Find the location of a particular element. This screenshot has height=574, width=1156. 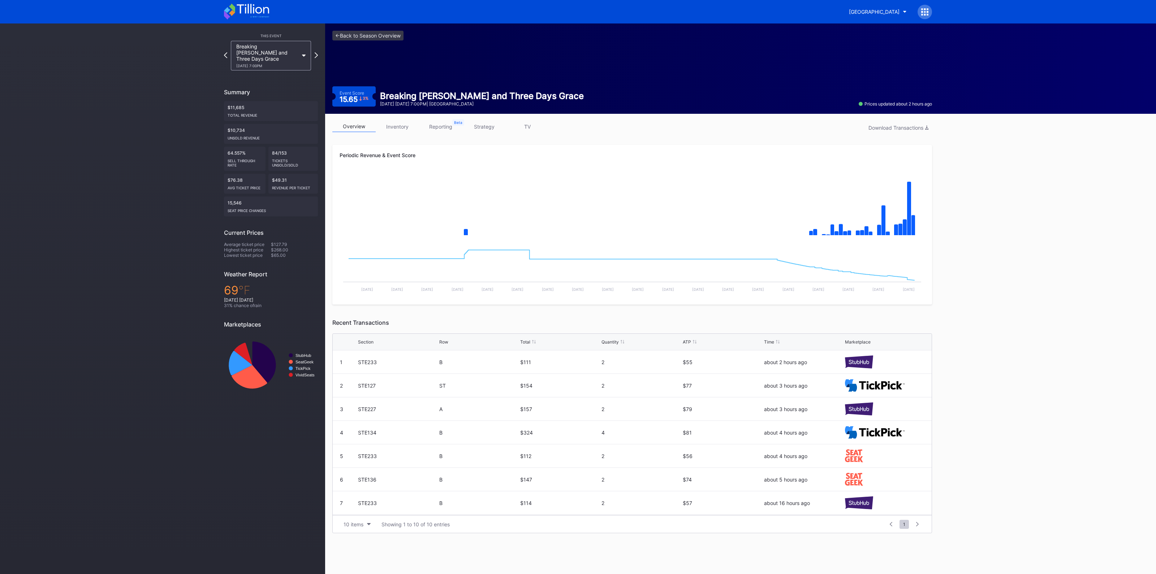

div: STE134 is located at coordinates (398, 432).